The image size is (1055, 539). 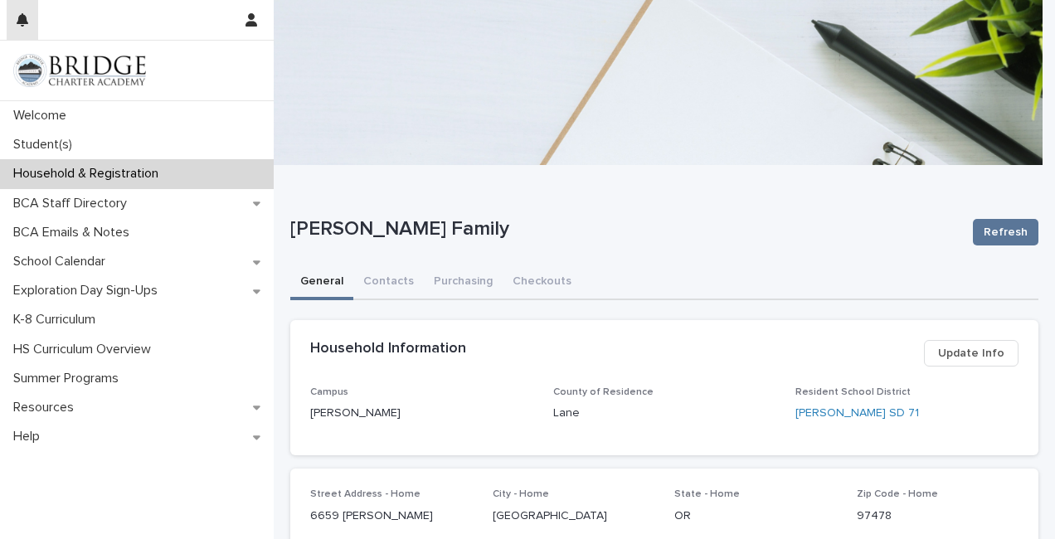 I want to click on span: Refresh, so click(x=1005, y=232).